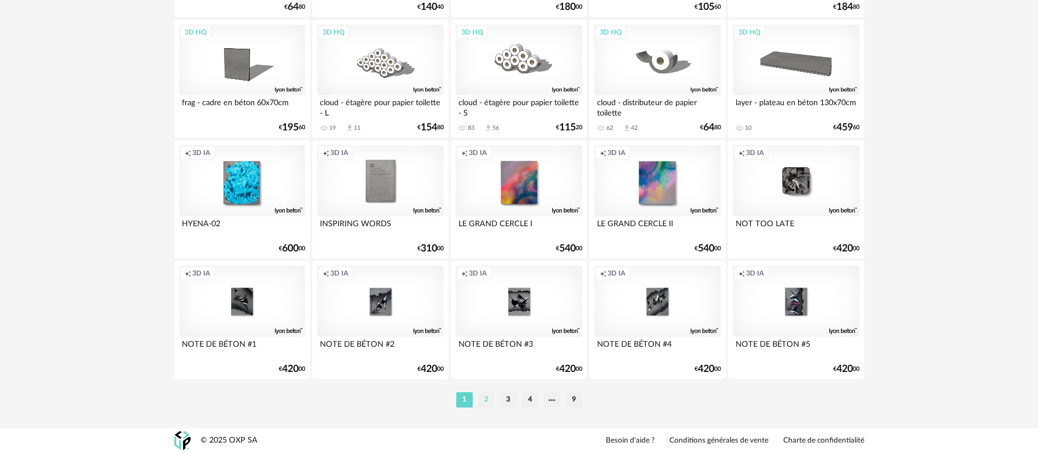 This screenshot has width=1038, height=453. I want to click on a: Creation icon 3D IA NOT TOO LATE €42000, so click(796, 199).